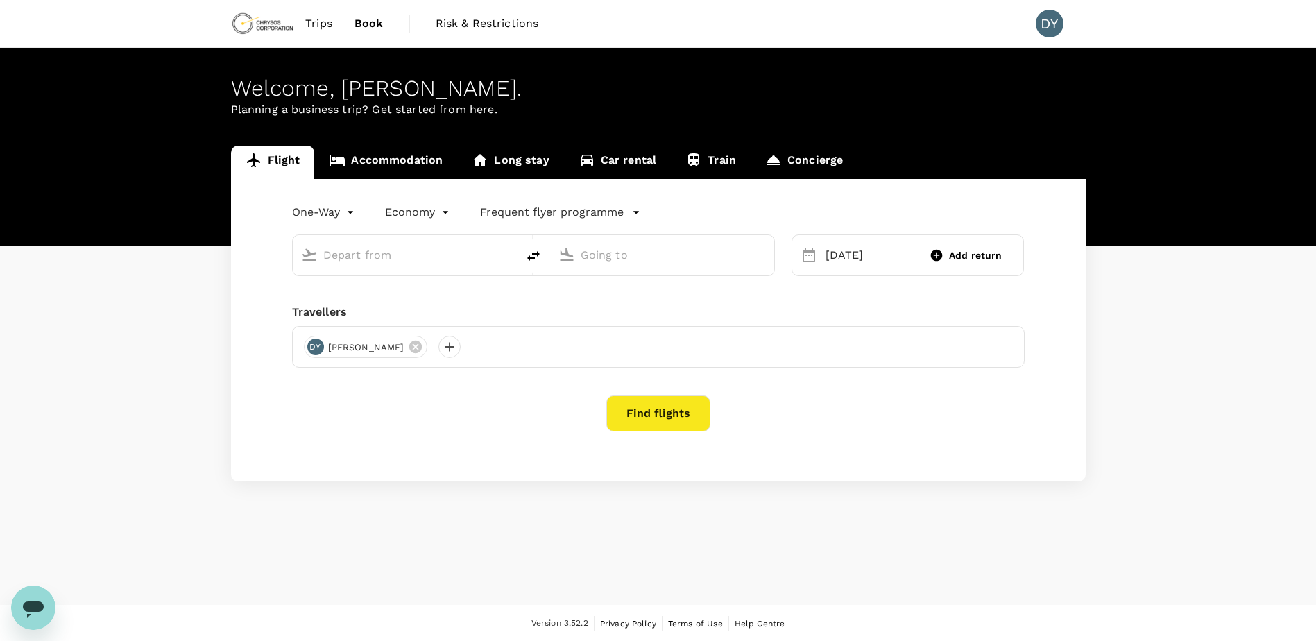 Image resolution: width=1316 pixels, height=641 pixels. What do you see at coordinates (273, 162) in the screenshot?
I see `a: Flight` at bounding box center [273, 162].